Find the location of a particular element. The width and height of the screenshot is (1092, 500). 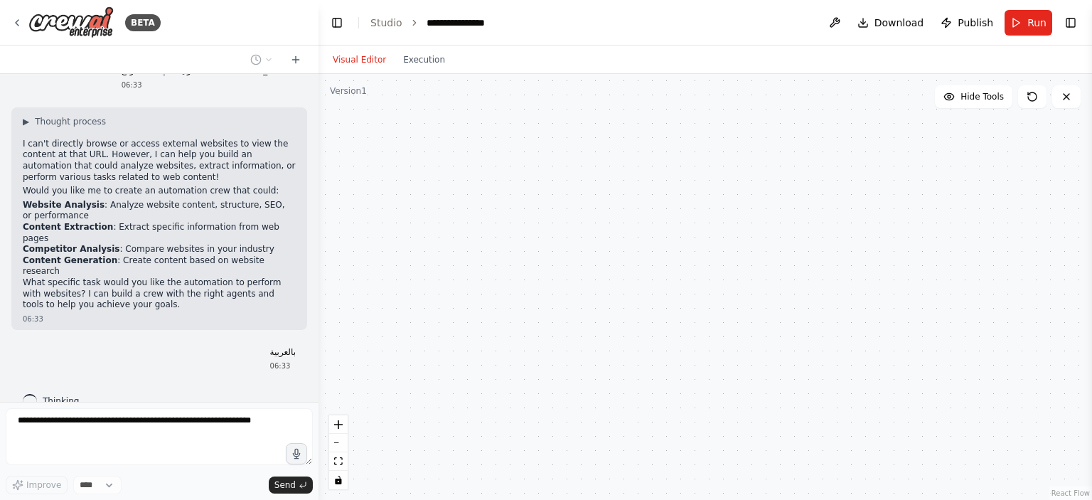

p: Would you like me to create an automation crew that could: is located at coordinates (159, 191).